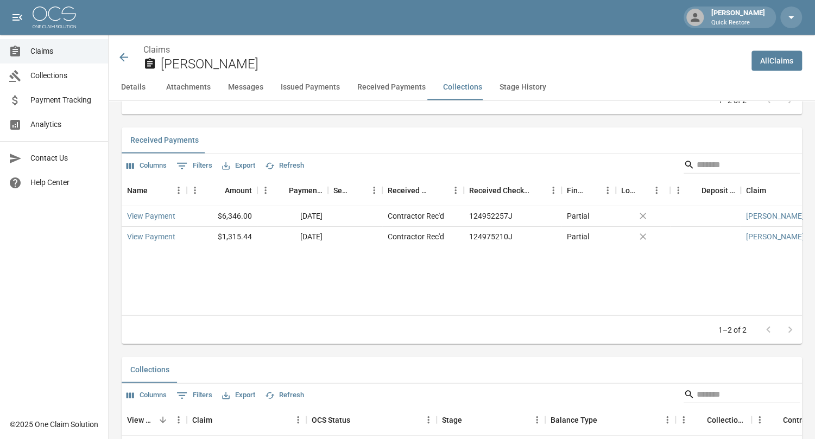 The width and height of the screenshot is (815, 439). Describe the element at coordinates (777, 61) in the screenshot. I see `a: AllClaims` at that location.